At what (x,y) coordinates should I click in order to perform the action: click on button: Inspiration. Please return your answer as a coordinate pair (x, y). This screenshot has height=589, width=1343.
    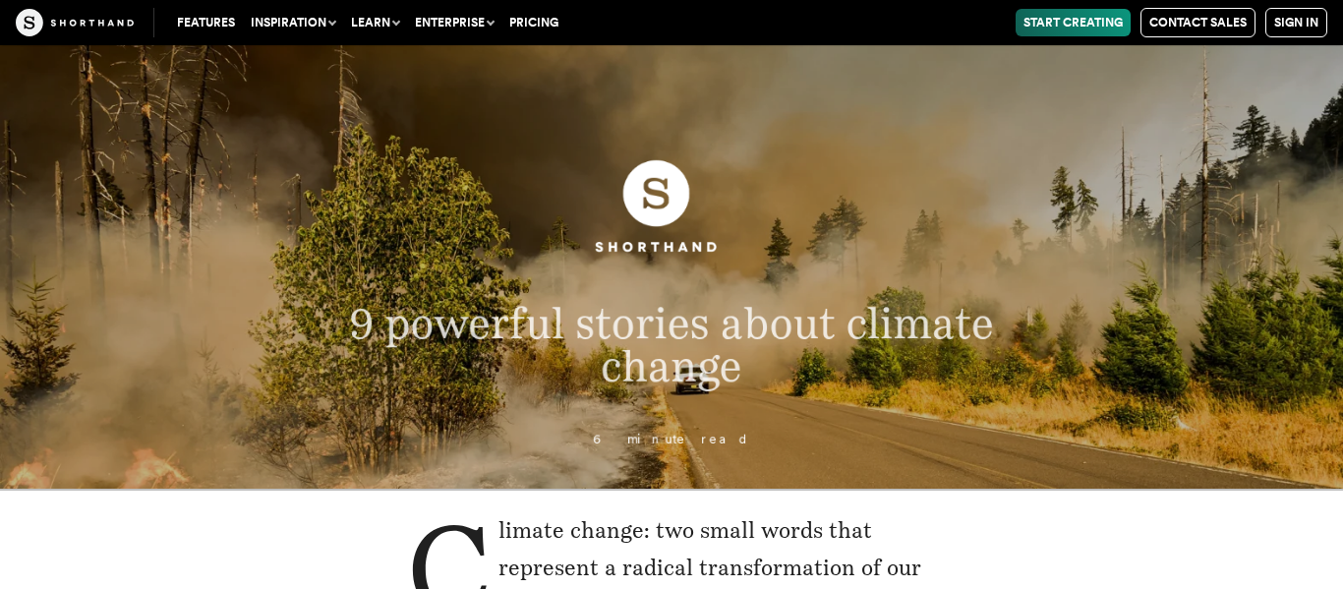
    Looking at the image, I should click on (293, 23).